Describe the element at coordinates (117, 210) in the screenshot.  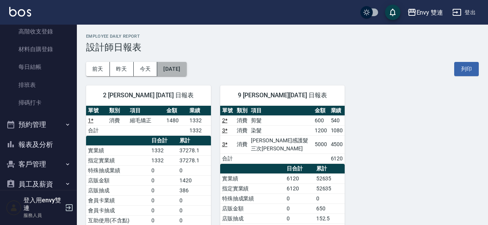
I see `td: 會員卡抽成` at that location.